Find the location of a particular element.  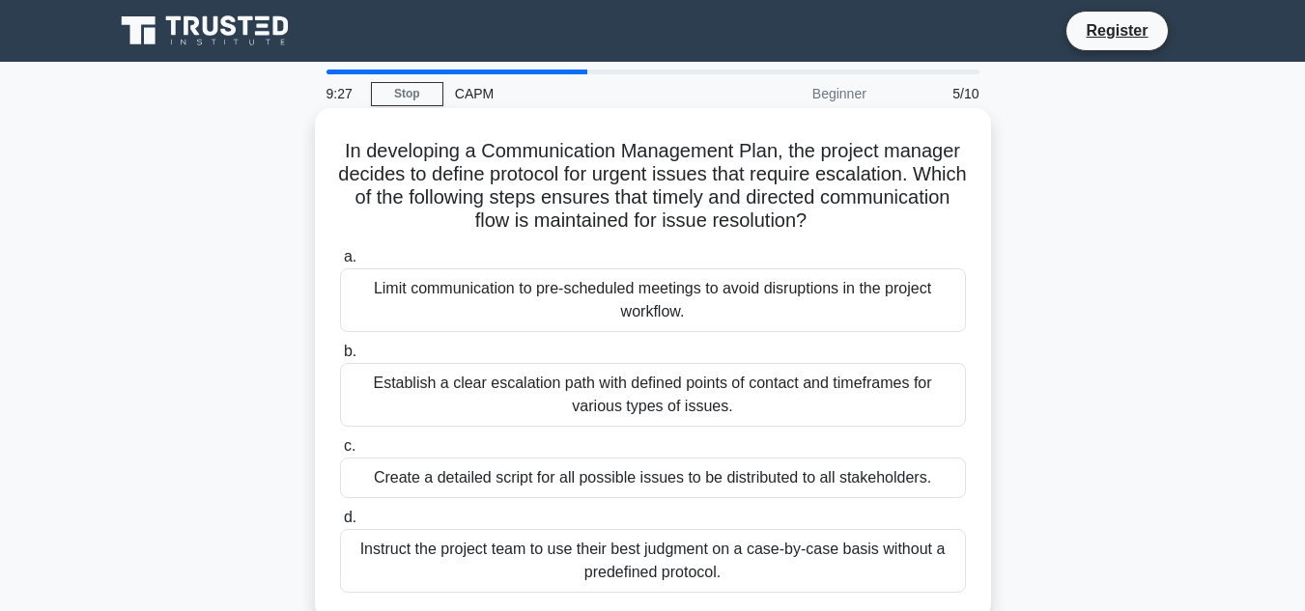

span: c. is located at coordinates (350, 445).